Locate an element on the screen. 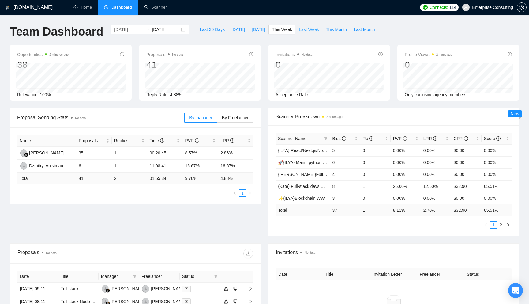 The image size is (529, 304). div: 38 is located at coordinates (43, 65).